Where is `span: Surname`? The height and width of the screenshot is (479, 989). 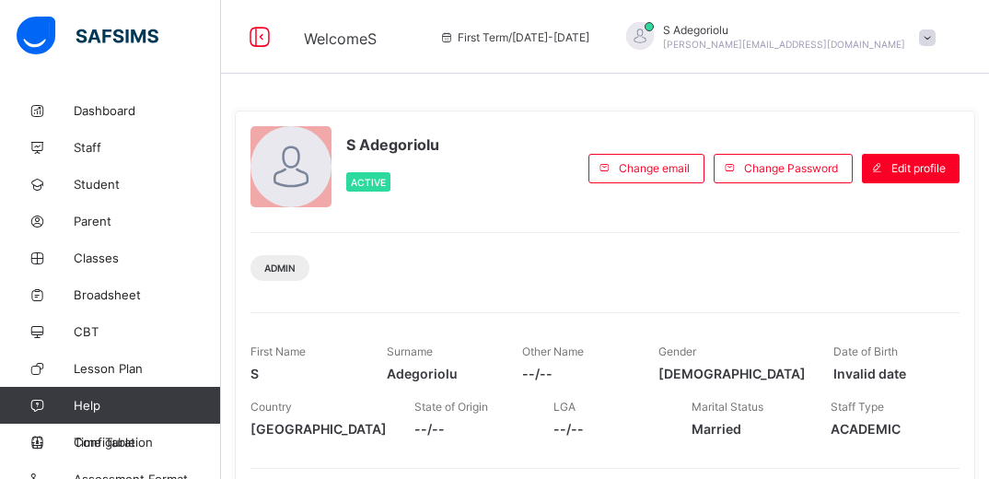 span: Surname is located at coordinates (410, 351).